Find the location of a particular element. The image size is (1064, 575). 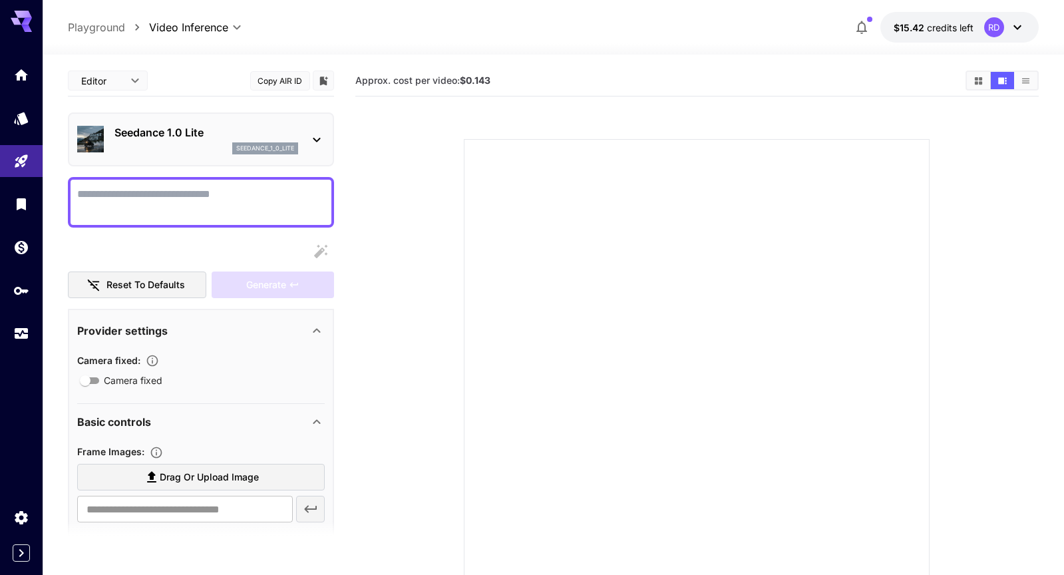

p: Playground is located at coordinates (96, 27).